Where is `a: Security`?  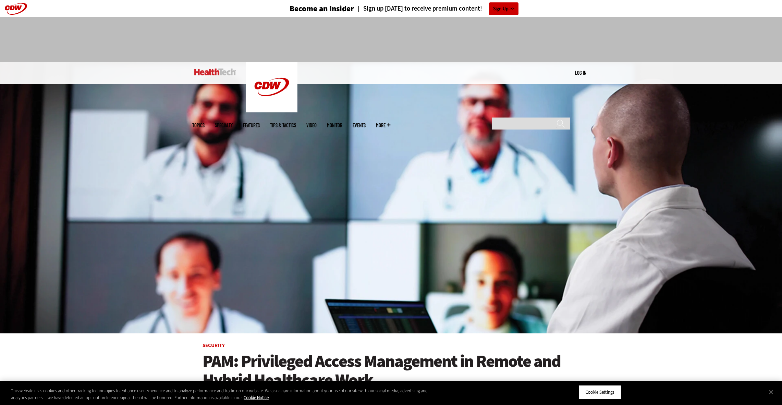
a: Security is located at coordinates (214, 345).